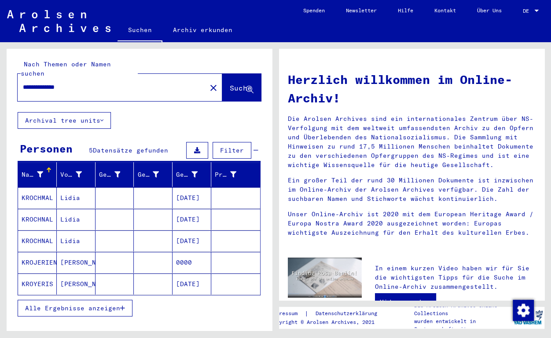 This screenshot has height=338, width=551. Describe the element at coordinates (411, 142) in the screenshot. I see `p: Die Arolsen Archives sind ein internationales Zentrum über NS-Verfolgung mit dem weltweit umfasse...` at that location.